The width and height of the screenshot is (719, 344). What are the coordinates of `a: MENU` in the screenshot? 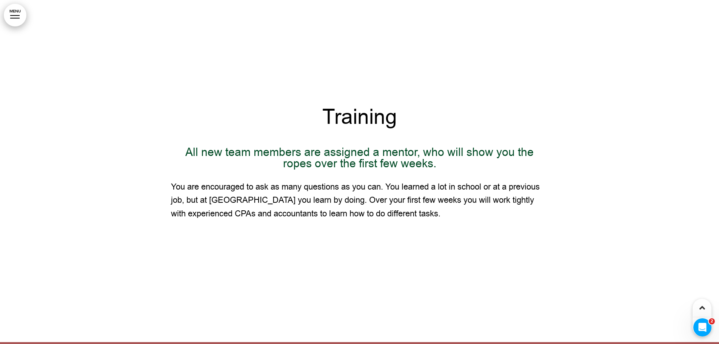 It's located at (15, 15).